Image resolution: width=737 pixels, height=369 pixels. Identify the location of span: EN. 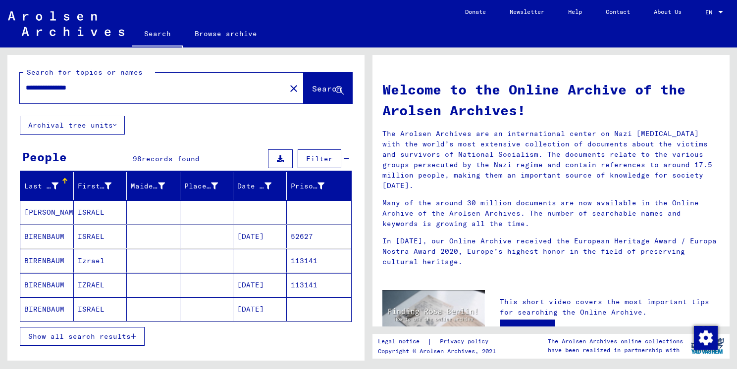
(711, 12).